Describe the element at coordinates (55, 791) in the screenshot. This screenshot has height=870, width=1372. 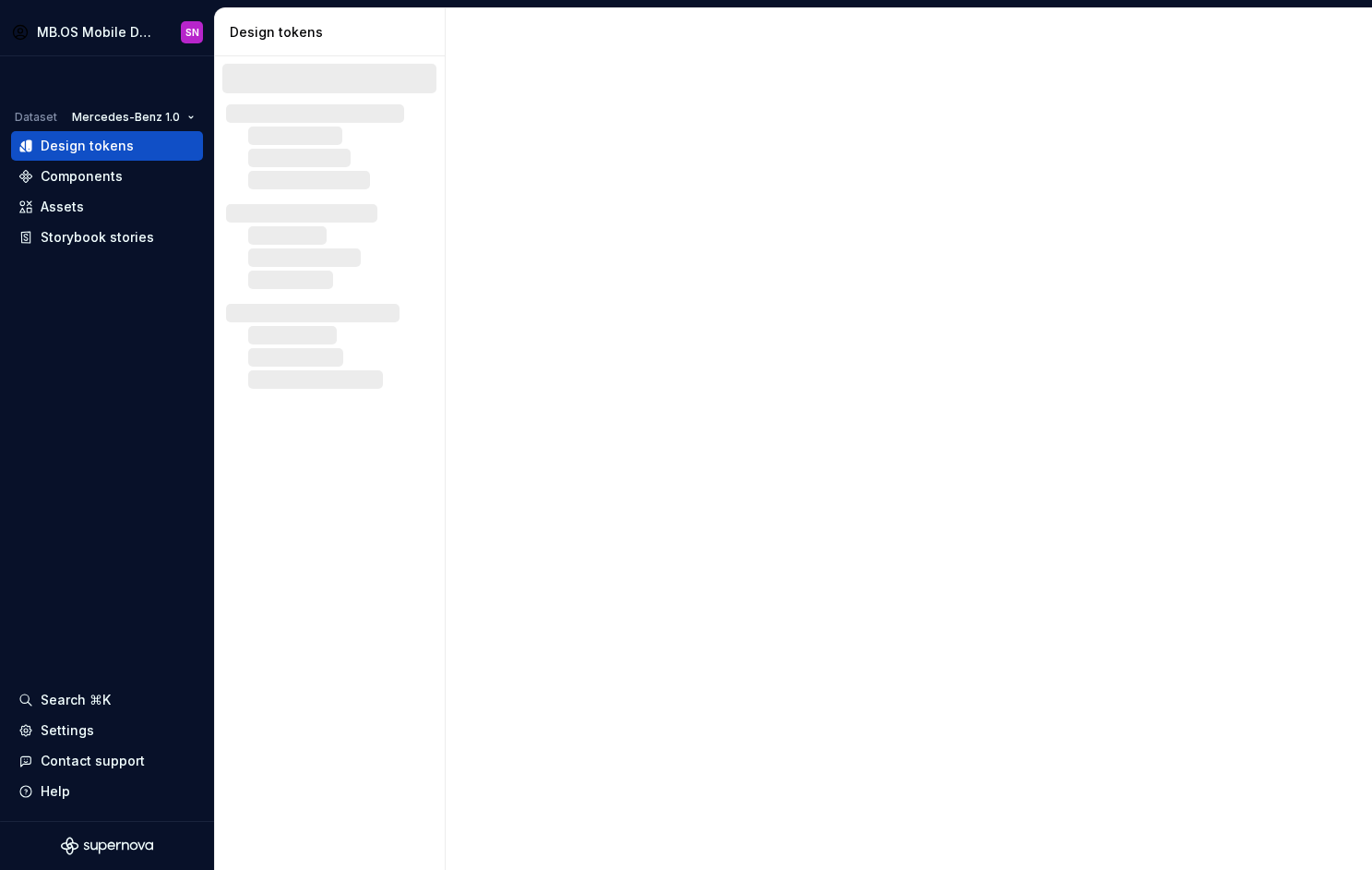
I see `div: Help` at that location.